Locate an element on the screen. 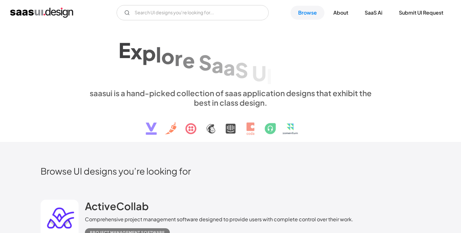 The image size is (461, 233). a: Browse is located at coordinates (308, 13).